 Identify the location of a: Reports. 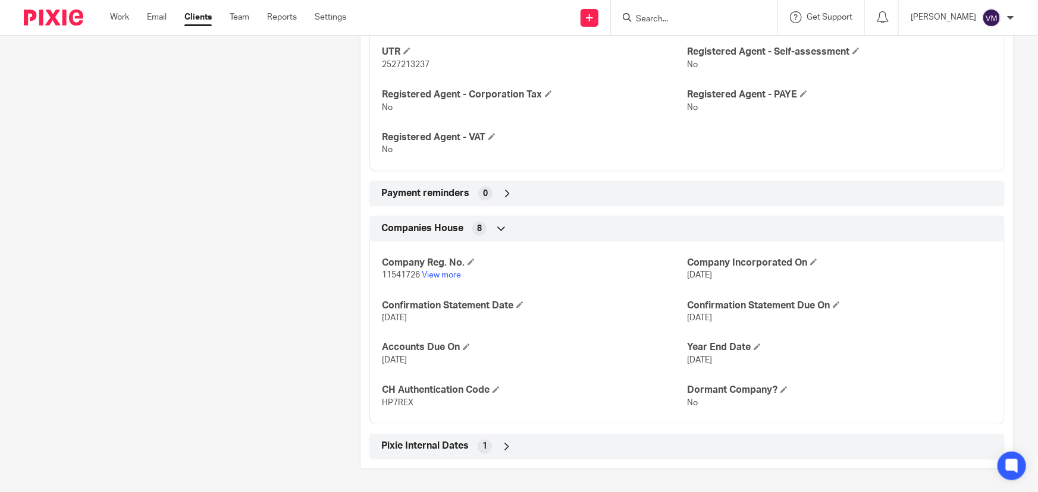
(282, 17).